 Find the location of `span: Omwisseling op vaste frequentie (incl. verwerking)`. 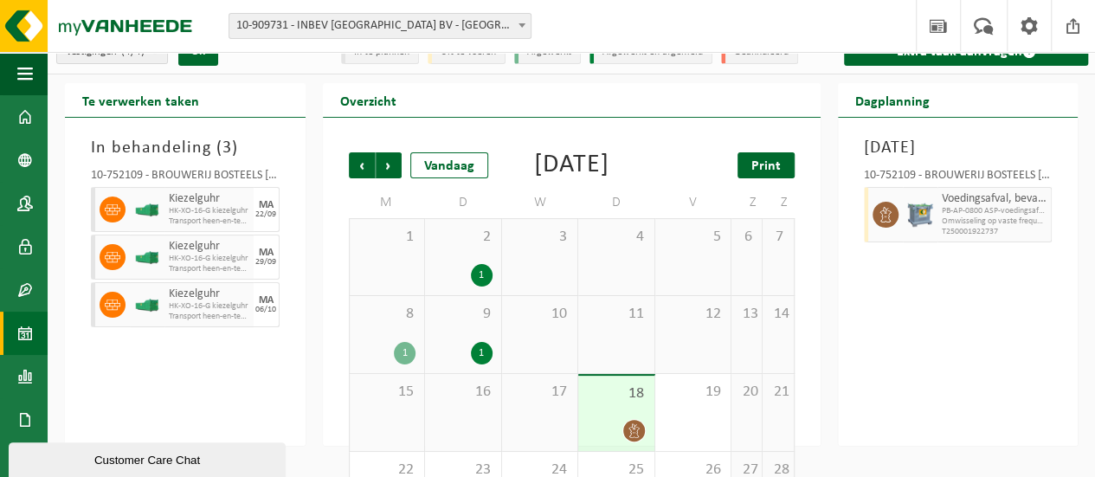

span: Omwisseling op vaste frequentie (incl. verwerking) is located at coordinates (995, 222).